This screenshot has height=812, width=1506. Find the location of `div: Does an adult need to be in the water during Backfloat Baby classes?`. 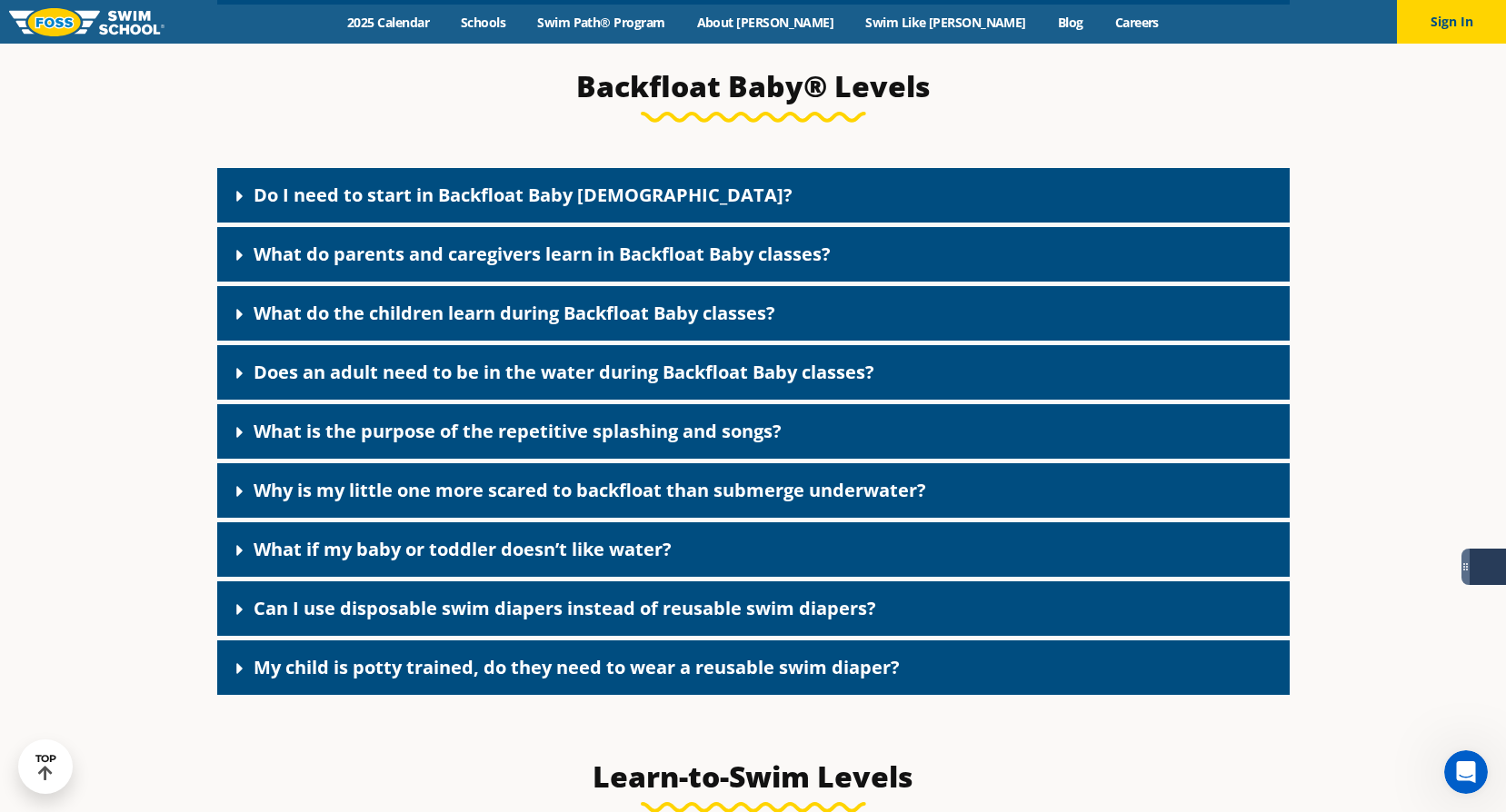

div: Does an adult need to be in the water during Backfloat Baby classes? is located at coordinates (753, 373).